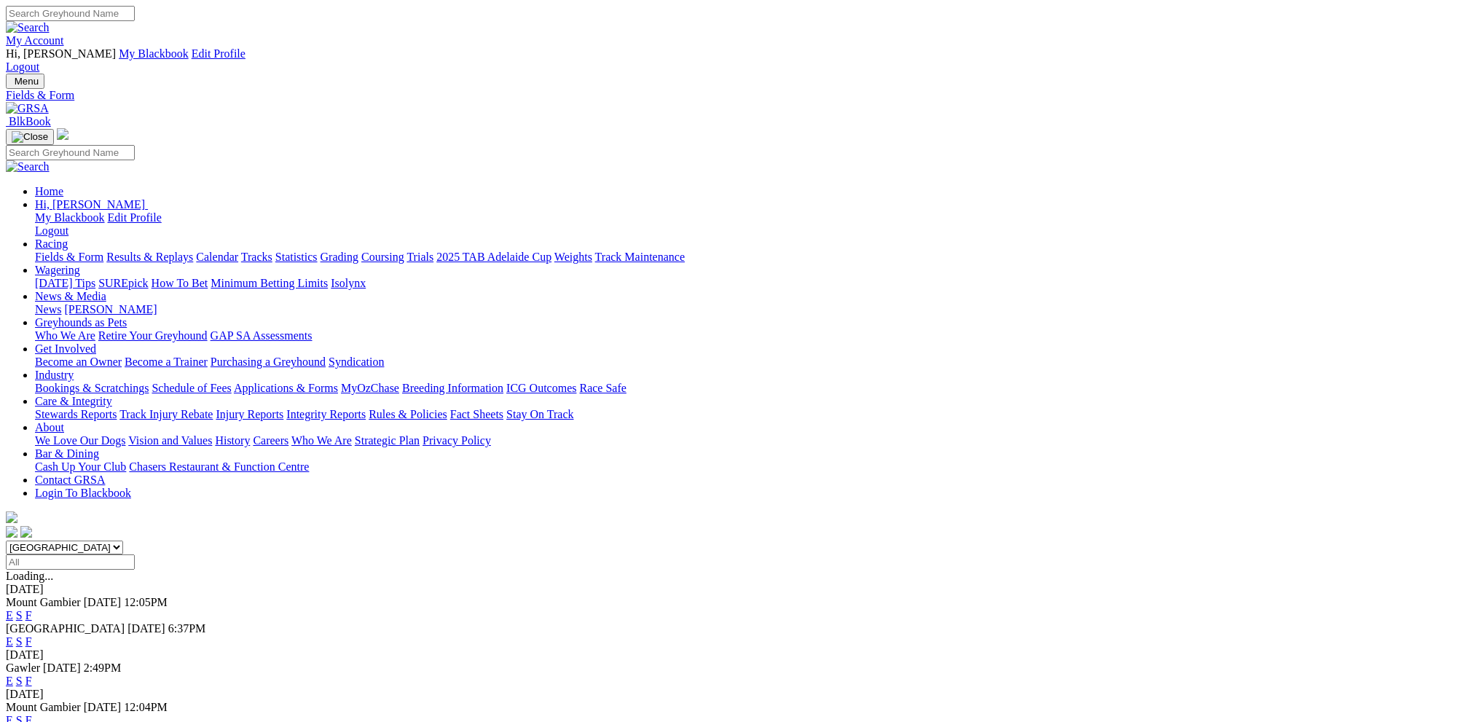 This screenshot has width=1481, height=722. Describe the element at coordinates (103, 668) in the screenshot. I see `span: 2:49PM` at that location.